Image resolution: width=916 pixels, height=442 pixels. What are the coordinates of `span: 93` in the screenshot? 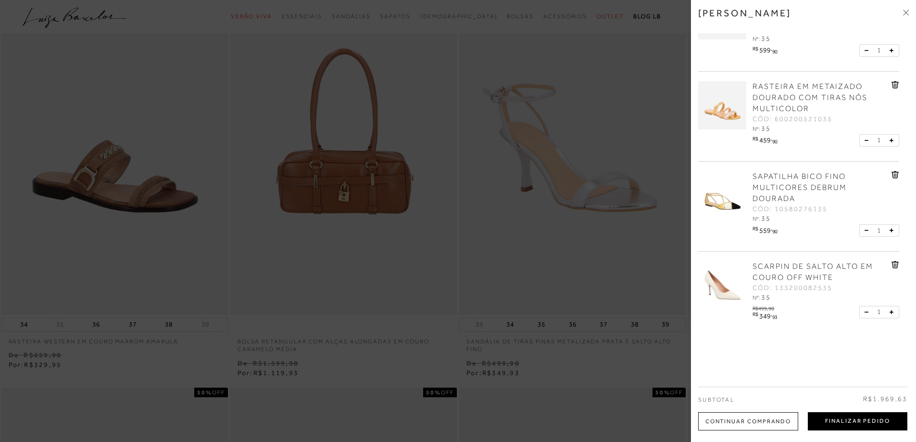 It's located at (775, 317).